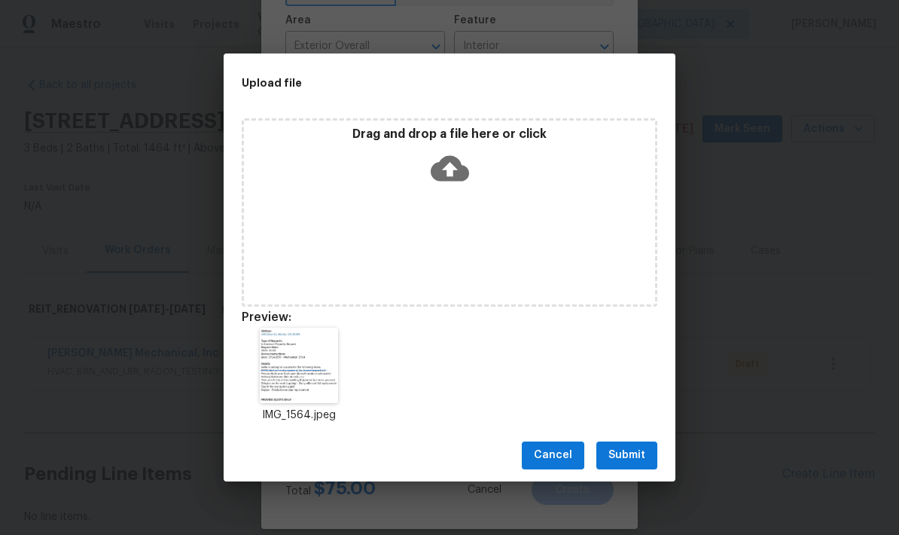  What do you see at coordinates (299, 415) in the screenshot?
I see `p: IMG_1564.jpeg` at bounding box center [299, 415].